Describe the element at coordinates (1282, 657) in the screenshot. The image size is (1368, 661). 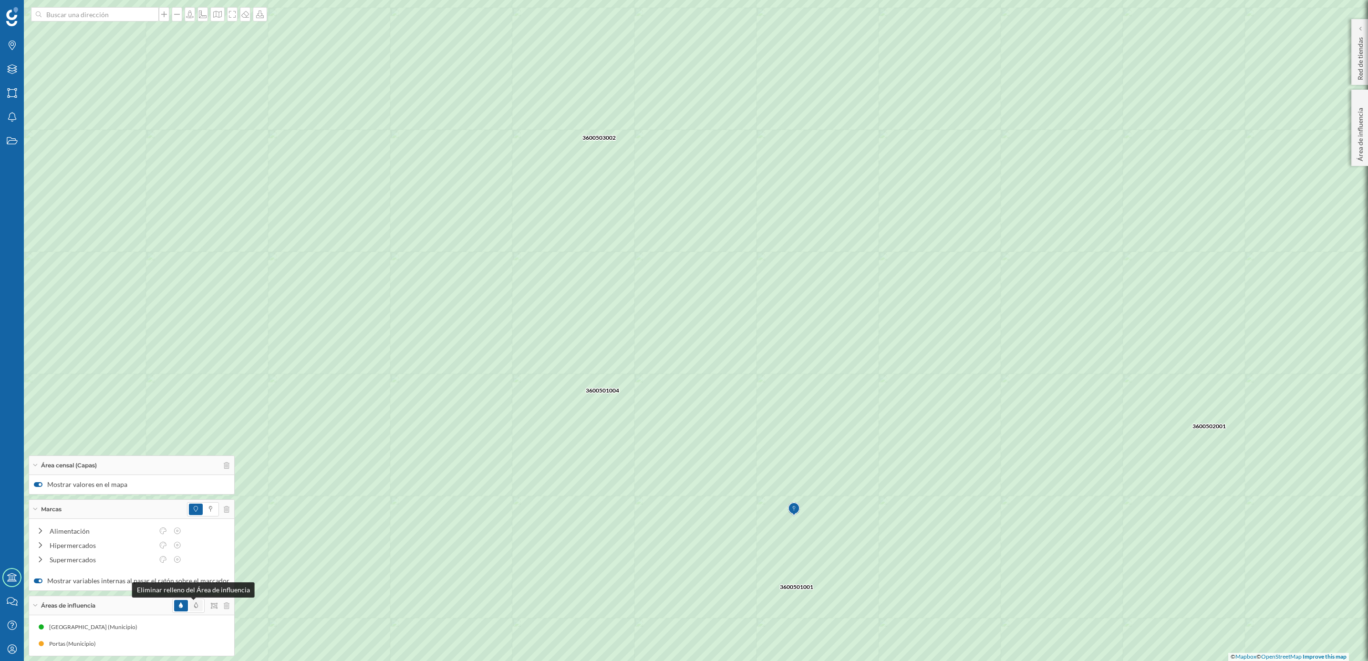
I see `a: OpenStreetMap` at that location.